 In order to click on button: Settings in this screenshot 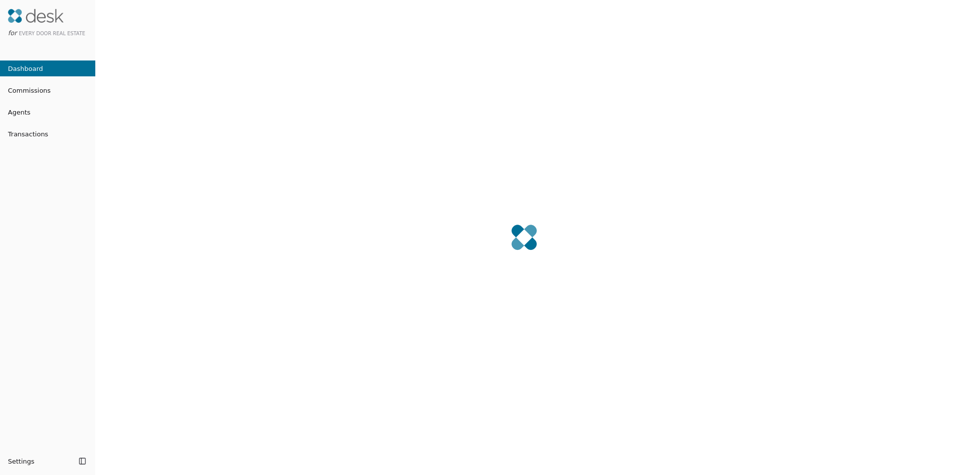, I will do `click(40, 461)`.